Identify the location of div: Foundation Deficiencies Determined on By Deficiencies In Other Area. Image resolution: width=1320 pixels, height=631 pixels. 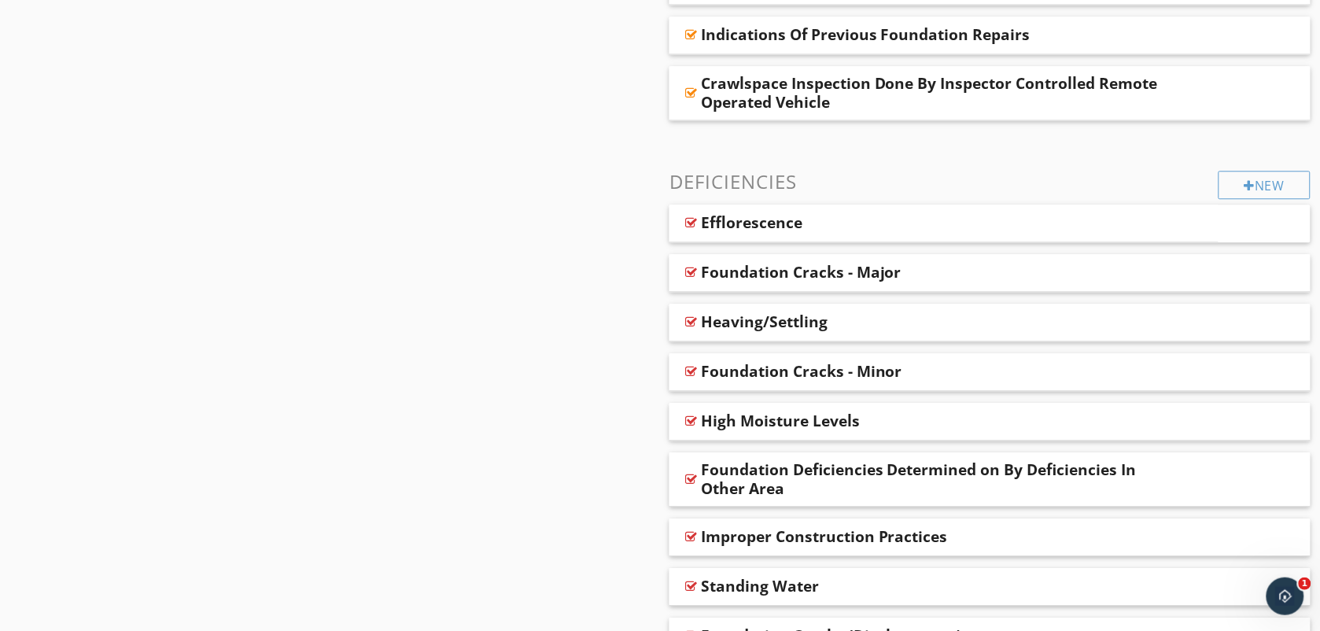
(929, 479).